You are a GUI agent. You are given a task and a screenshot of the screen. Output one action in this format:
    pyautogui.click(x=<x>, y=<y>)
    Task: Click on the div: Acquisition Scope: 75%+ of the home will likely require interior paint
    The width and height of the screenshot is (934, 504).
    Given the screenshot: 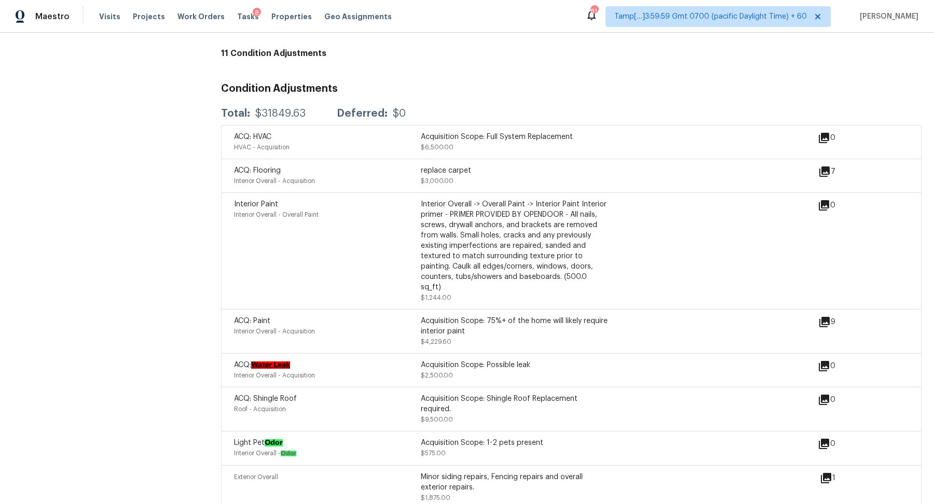 What is the action you would take?
    pyautogui.click(x=514, y=326)
    